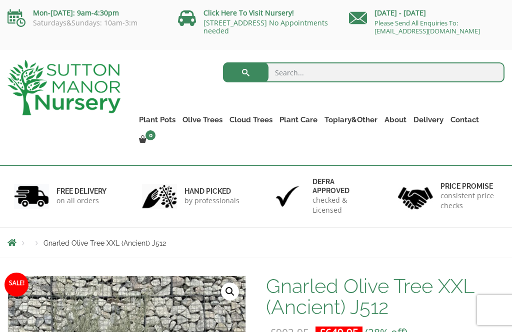 Image resolution: width=512 pixels, height=332 pixels. Describe the element at coordinates (64, 87) in the screenshot. I see `img: logo` at that location.